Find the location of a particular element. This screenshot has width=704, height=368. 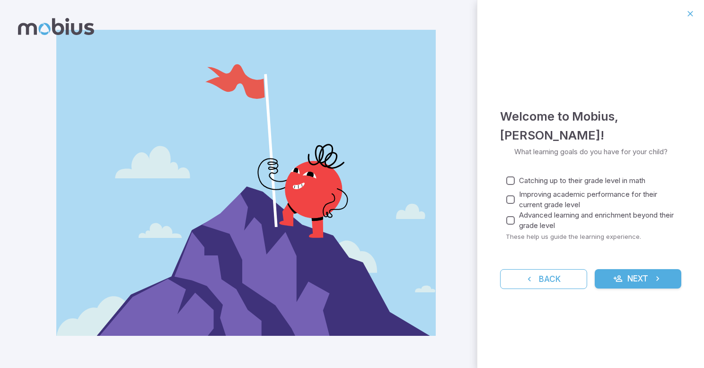

button: Back is located at coordinates (544, 279).